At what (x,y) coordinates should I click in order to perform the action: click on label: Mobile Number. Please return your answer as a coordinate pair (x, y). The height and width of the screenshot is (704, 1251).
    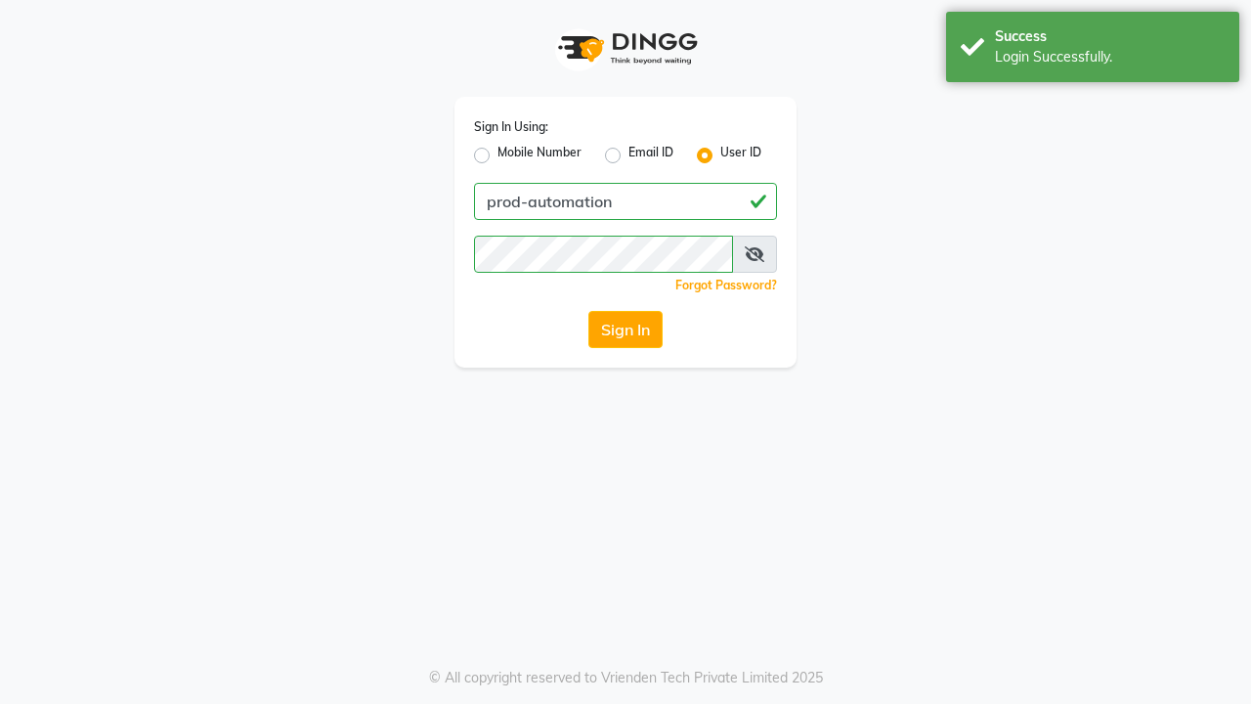
    Looking at the image, I should click on (540, 155).